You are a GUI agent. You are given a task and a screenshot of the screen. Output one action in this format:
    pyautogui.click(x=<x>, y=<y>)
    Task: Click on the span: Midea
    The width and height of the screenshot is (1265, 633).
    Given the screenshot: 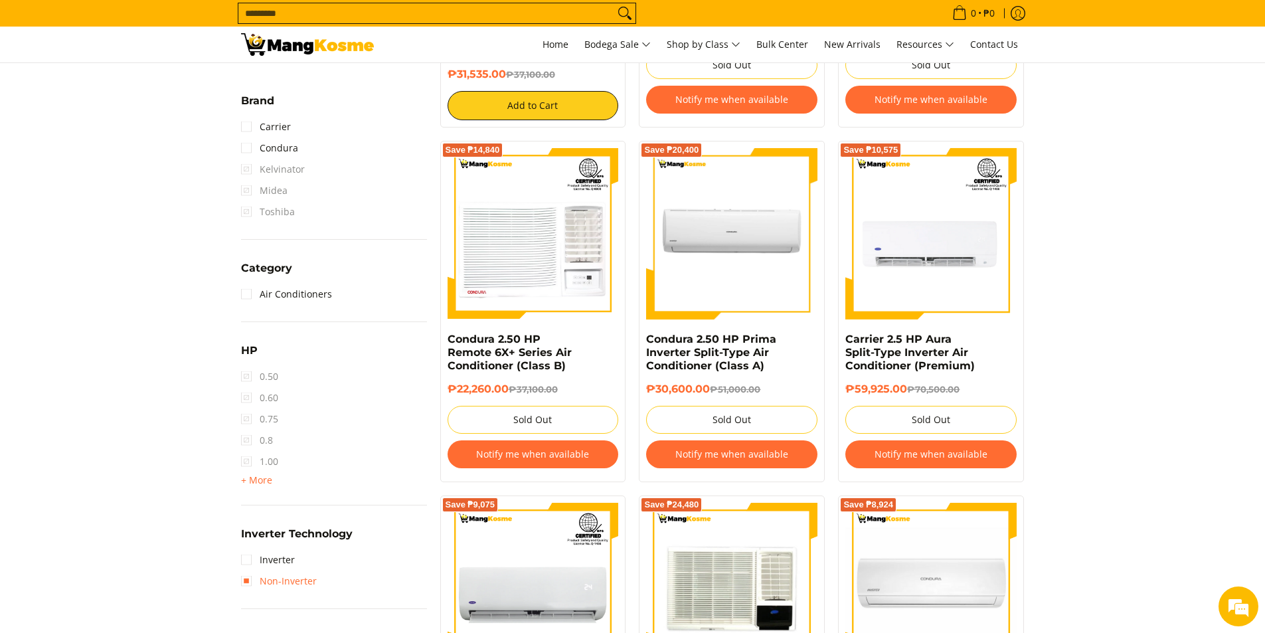 What is the action you would take?
    pyautogui.click(x=264, y=191)
    